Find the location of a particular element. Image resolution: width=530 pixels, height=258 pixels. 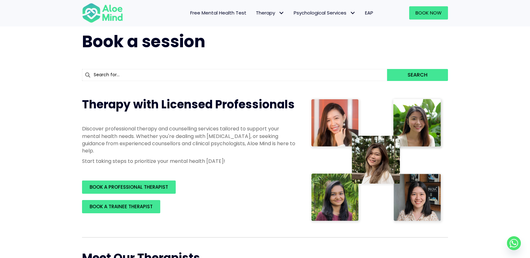

span: EAP is located at coordinates (369, 13).